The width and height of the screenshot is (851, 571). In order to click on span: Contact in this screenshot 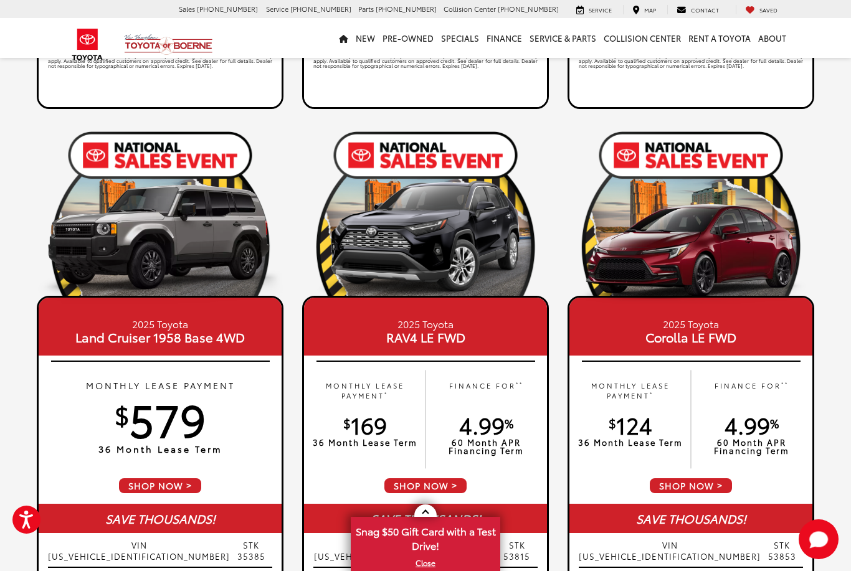, I will do `click(705, 9)`.